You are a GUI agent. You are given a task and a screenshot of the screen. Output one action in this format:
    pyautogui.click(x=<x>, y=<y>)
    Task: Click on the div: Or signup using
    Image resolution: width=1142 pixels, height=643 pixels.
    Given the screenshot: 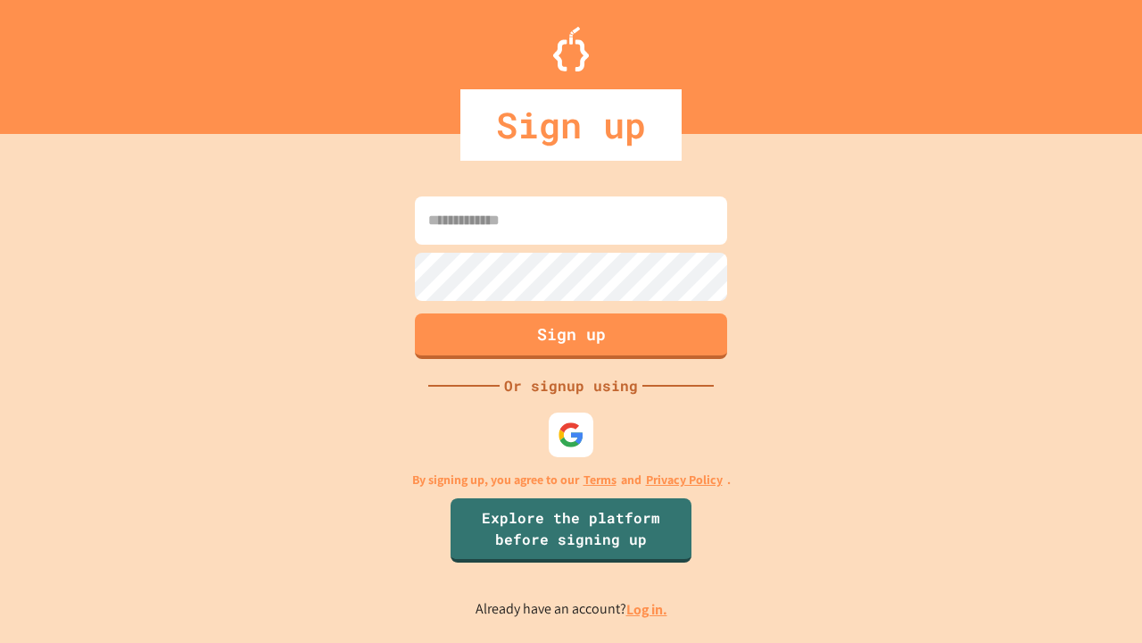 What is the action you would take?
    pyautogui.click(x=571, y=386)
    